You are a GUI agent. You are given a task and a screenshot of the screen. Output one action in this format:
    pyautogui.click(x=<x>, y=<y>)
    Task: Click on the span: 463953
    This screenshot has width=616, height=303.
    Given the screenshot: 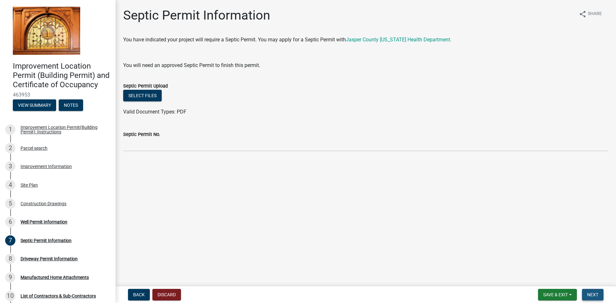 What is the action you would take?
    pyautogui.click(x=58, y=95)
    